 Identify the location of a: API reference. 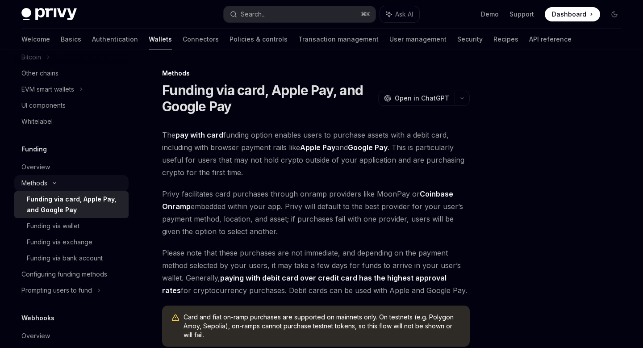
(550, 39).